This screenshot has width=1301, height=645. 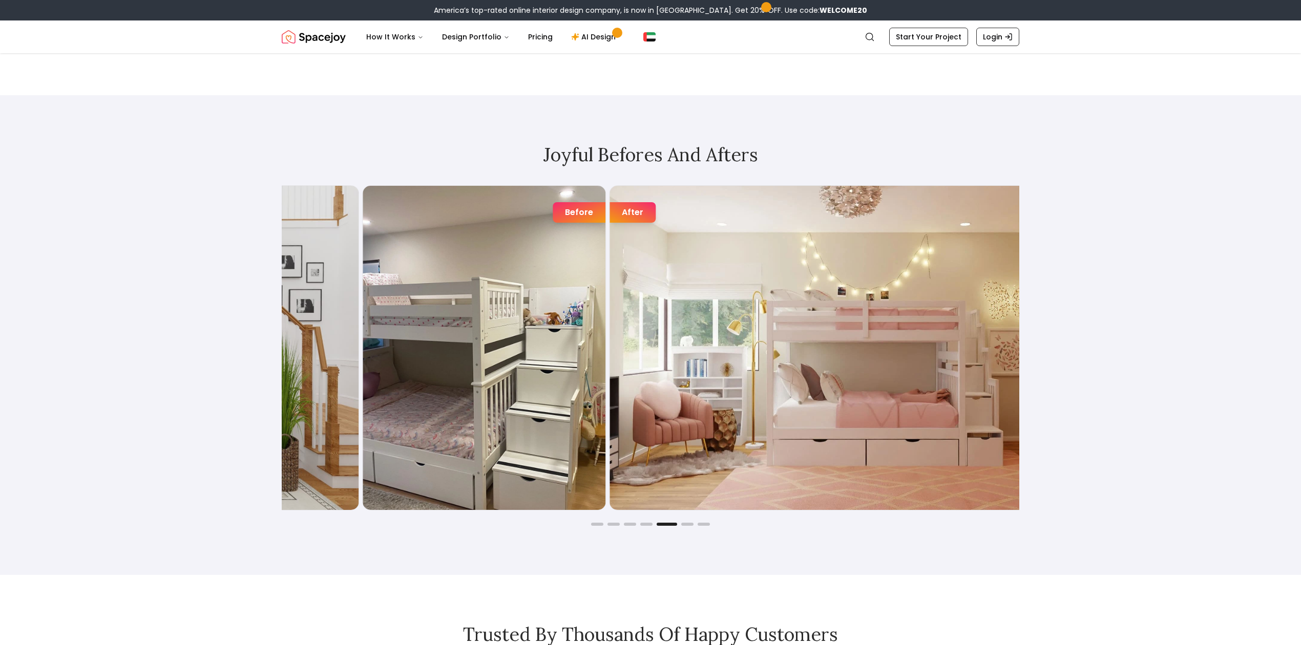 What do you see at coordinates (614, 524) in the screenshot?
I see `button: Go to slide 2` at bounding box center [614, 524].